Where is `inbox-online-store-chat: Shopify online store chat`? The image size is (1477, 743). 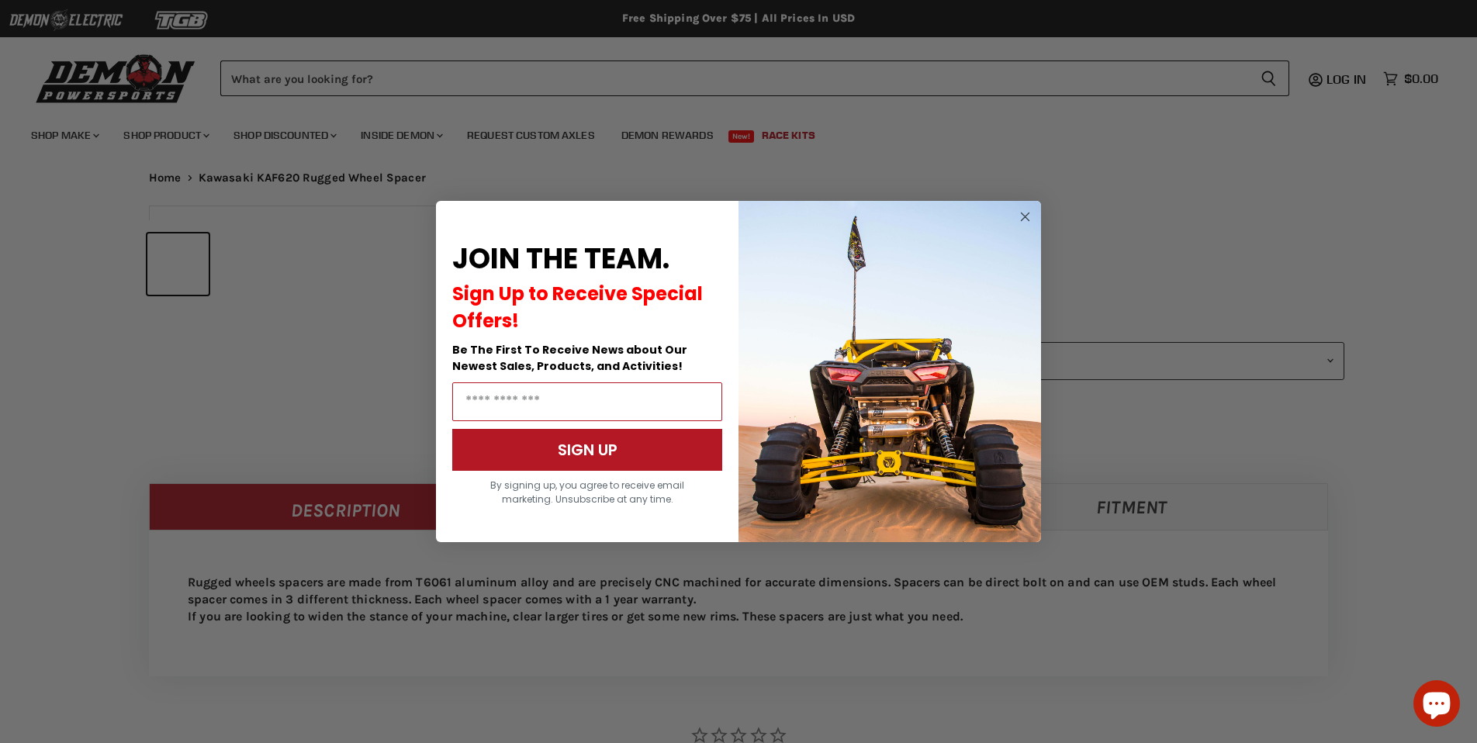
inbox-online-store-chat: Shopify online store chat is located at coordinates (1437, 705).